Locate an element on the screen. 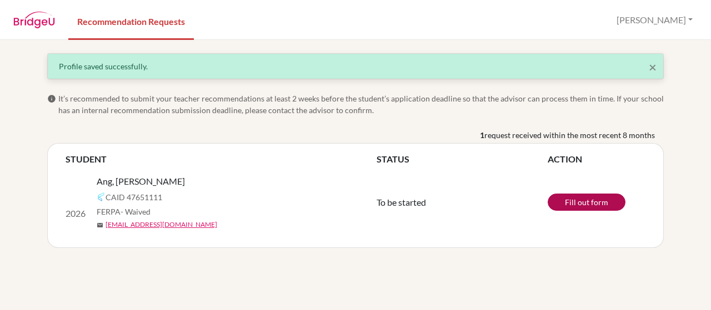 This screenshot has width=711, height=310. span: To be started is located at coordinates (401, 202).